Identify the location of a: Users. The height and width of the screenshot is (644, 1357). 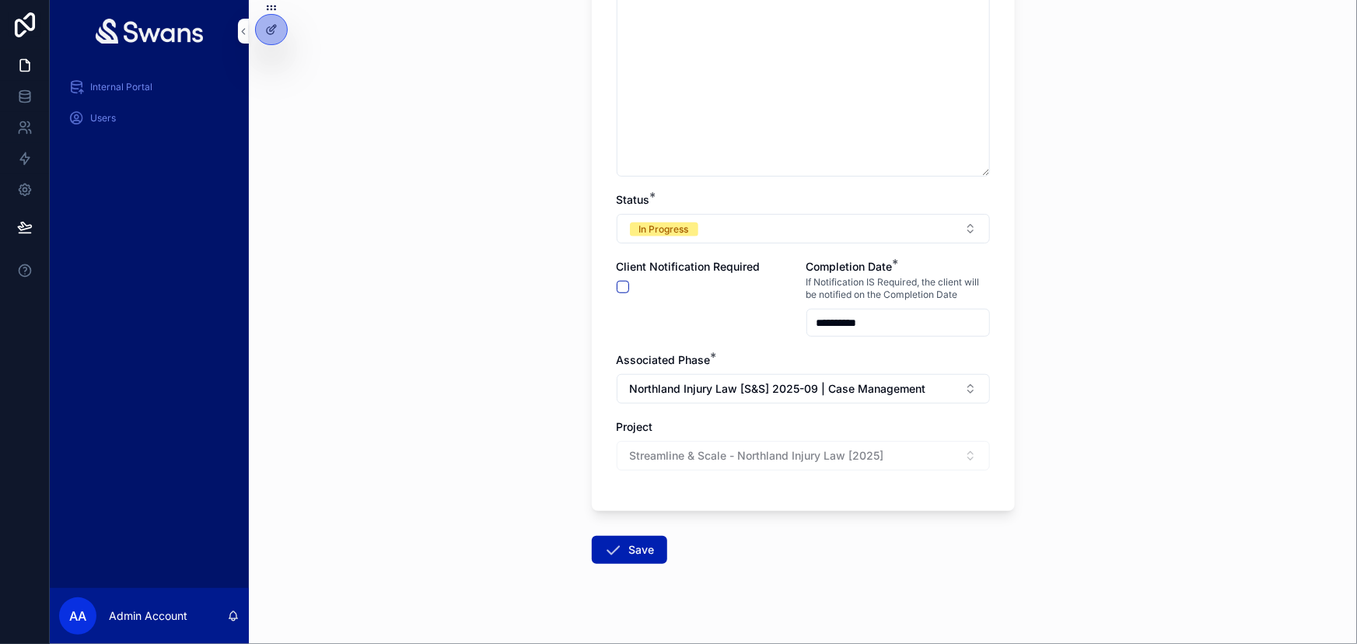
(149, 118).